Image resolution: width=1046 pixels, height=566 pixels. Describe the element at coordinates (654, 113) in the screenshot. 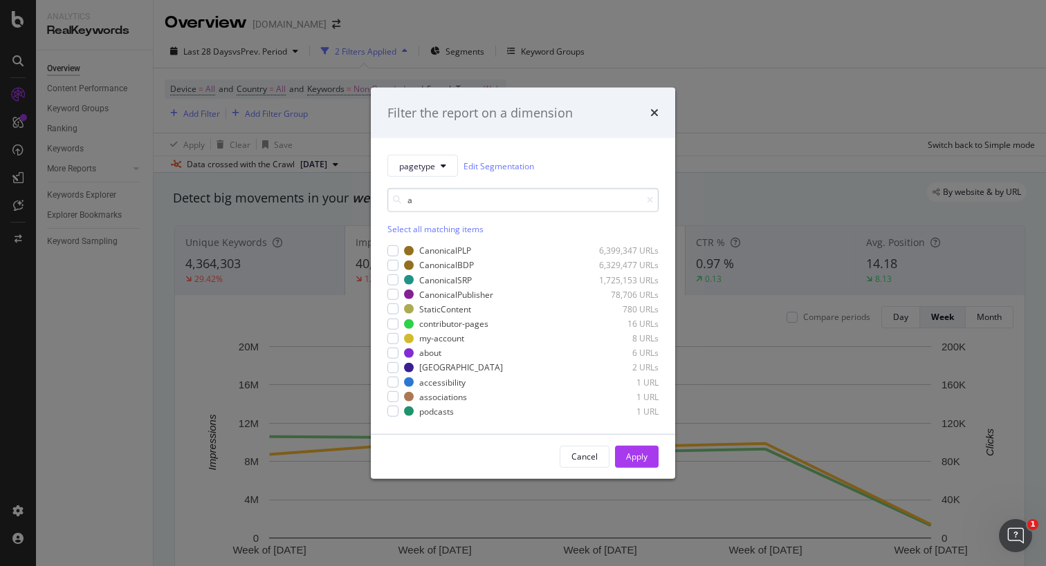

I see `div: times` at that location.